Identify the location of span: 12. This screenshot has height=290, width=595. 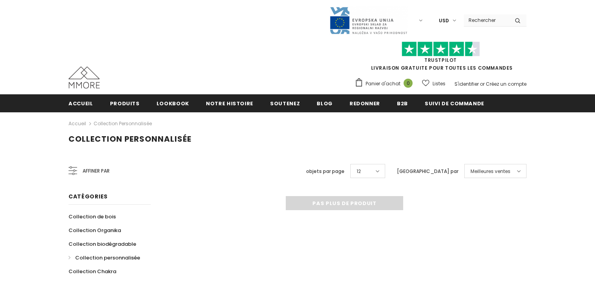
(359, 172).